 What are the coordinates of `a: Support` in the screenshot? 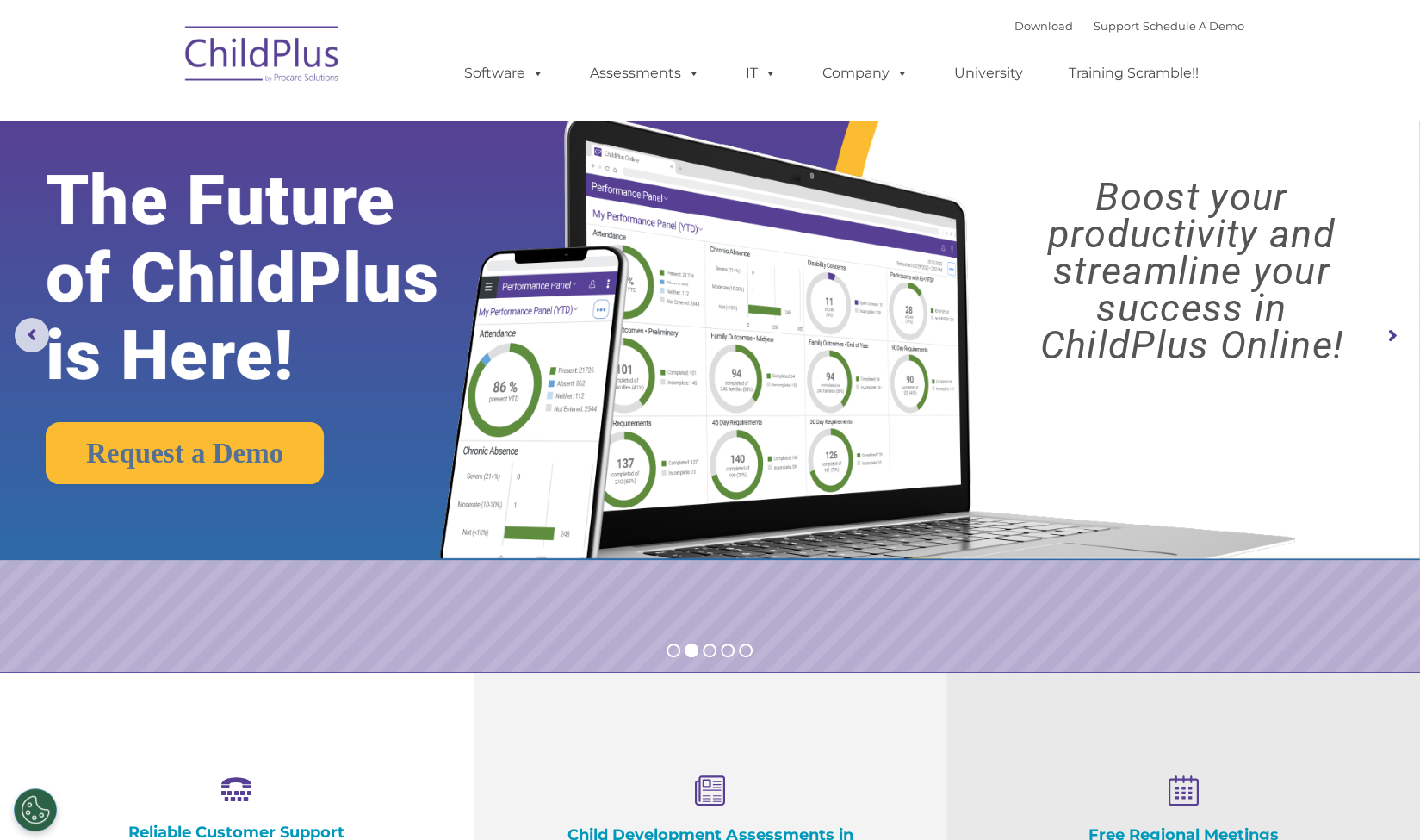 It's located at (1116, 26).